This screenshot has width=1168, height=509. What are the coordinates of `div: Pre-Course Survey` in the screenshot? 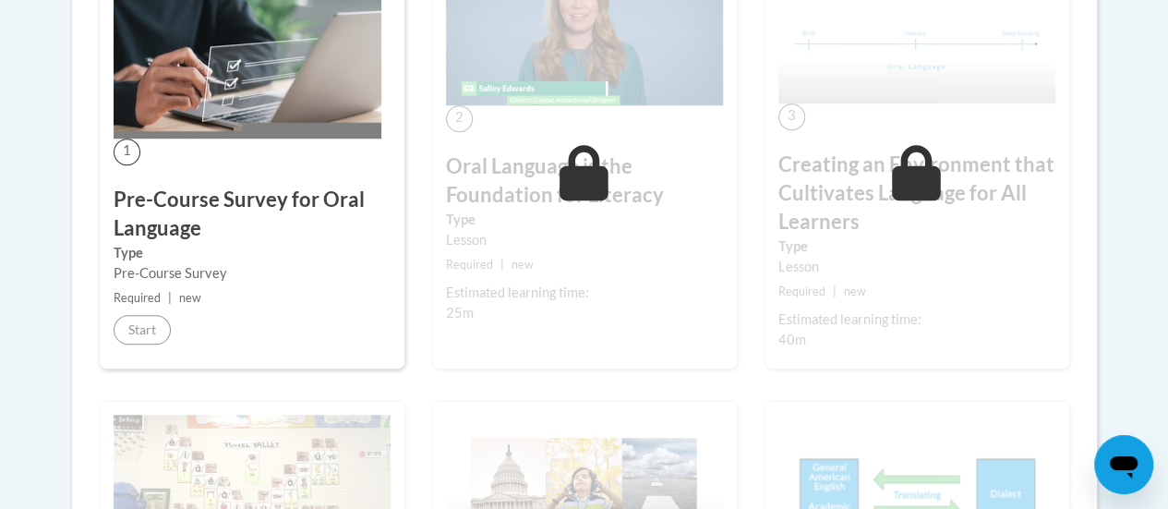 It's located at (252, 273).